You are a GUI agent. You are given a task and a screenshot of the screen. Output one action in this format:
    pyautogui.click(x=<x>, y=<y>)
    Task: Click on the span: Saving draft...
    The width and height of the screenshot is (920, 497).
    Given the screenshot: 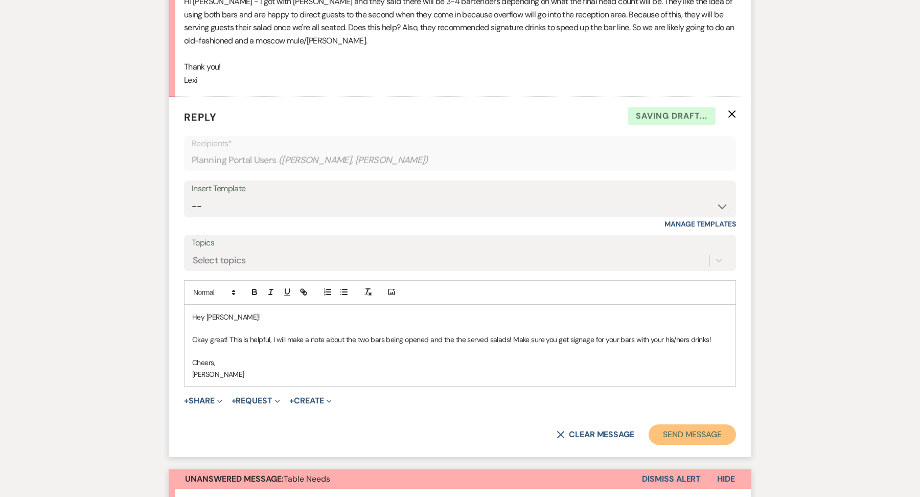 What is the action you would take?
    pyautogui.click(x=672, y=116)
    